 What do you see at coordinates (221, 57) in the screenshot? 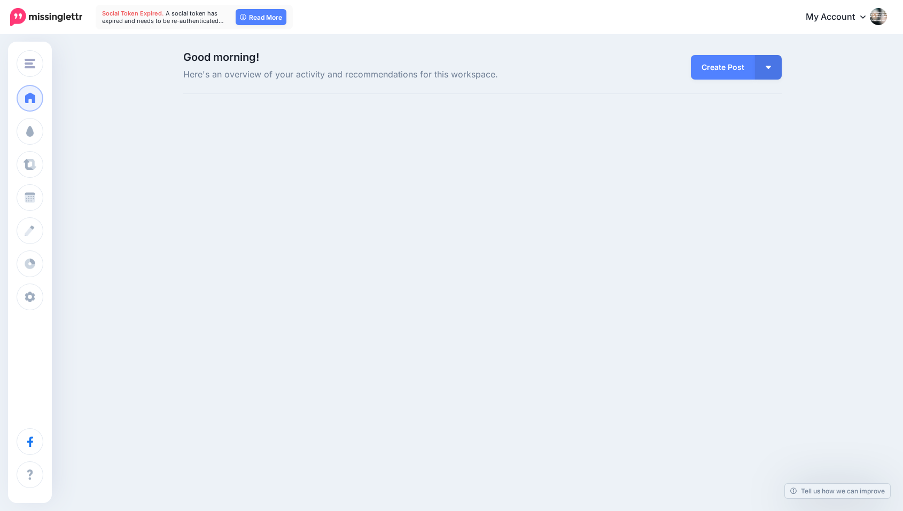
I see `span: Good morning!` at bounding box center [221, 57].